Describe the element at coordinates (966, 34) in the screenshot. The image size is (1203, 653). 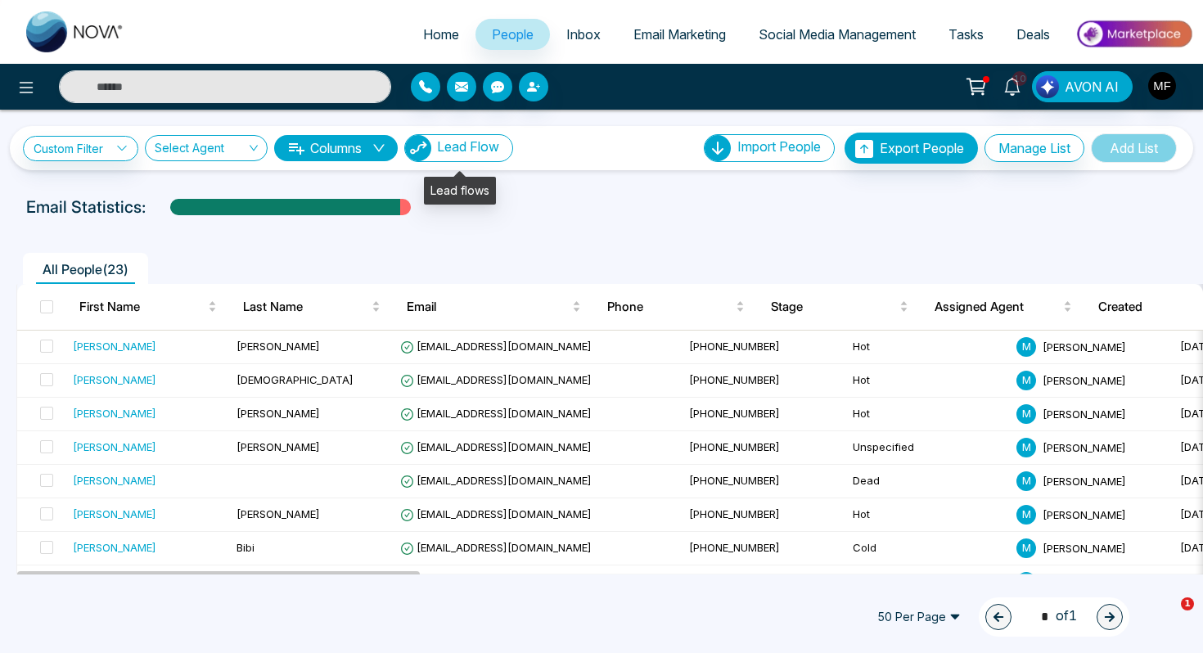
I see `span: Tasks` at that location.